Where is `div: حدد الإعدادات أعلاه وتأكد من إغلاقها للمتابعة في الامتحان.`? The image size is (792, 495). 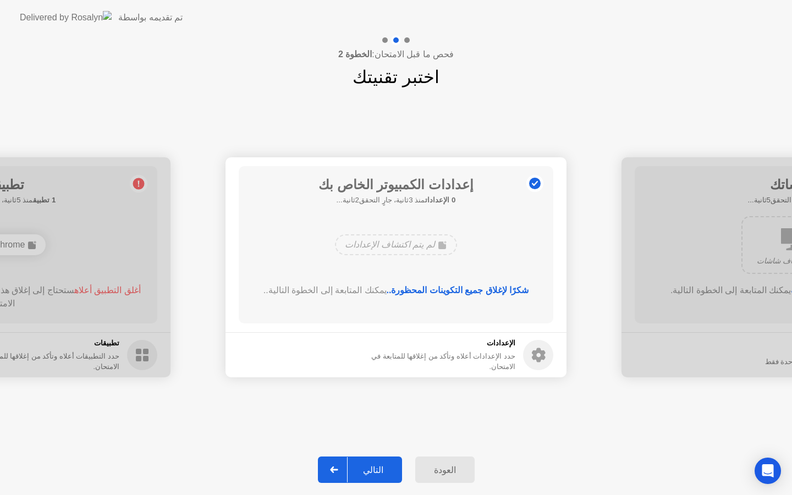
div: حدد الإعدادات أعلاه وتأكد من إغلاقها للمتابعة في الامتحان. is located at coordinates (432, 361).